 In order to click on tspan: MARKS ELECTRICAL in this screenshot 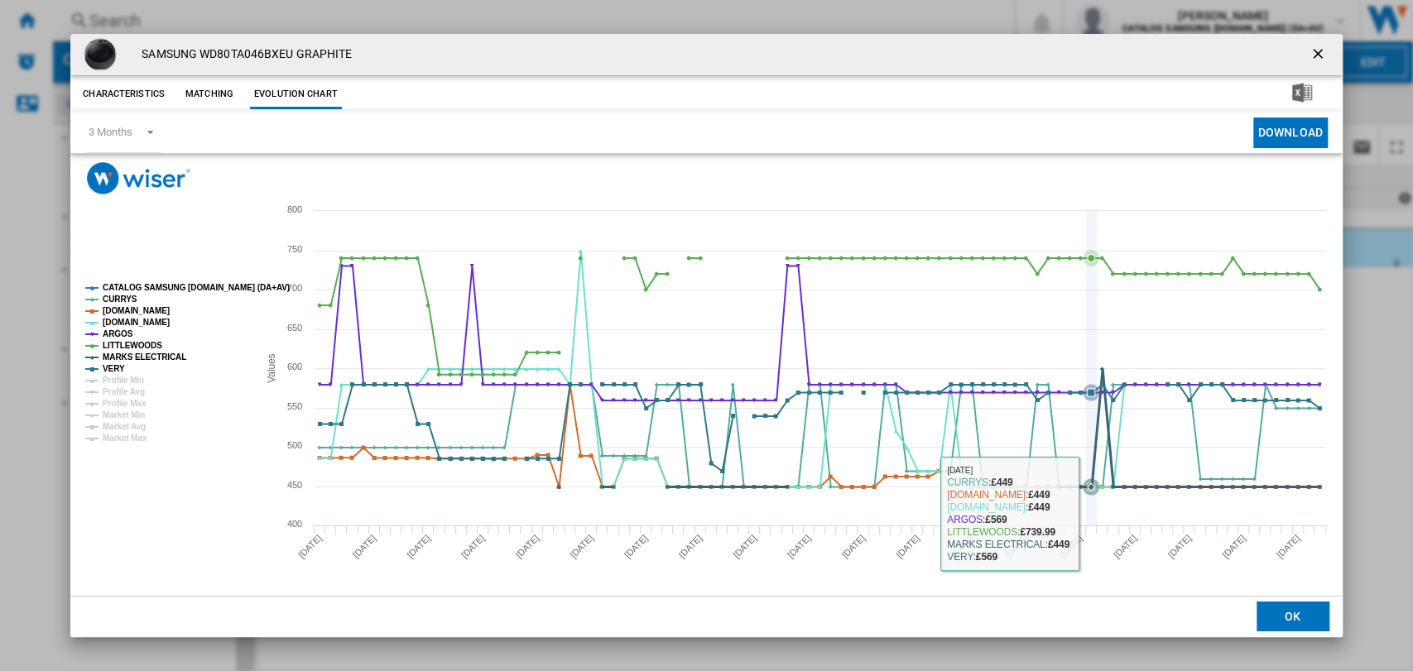, I will do `click(144, 357)`.